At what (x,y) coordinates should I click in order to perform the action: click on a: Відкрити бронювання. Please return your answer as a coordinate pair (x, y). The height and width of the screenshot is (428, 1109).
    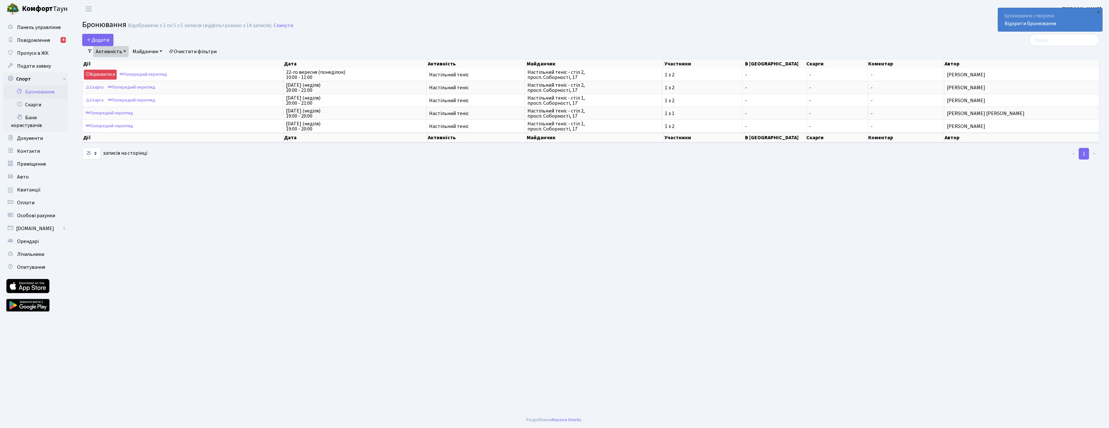
    Looking at the image, I should click on (1030, 24).